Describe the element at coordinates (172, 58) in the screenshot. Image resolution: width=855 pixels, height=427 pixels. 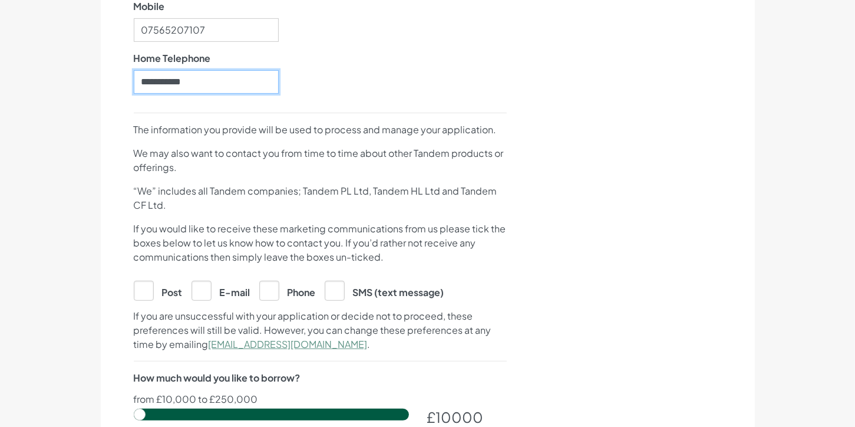
I see `label: Home Telephone` at that location.